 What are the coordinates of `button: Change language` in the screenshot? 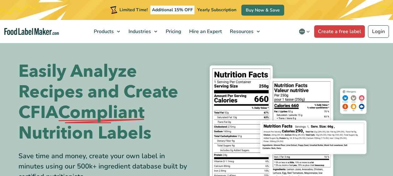 It's located at (304, 32).